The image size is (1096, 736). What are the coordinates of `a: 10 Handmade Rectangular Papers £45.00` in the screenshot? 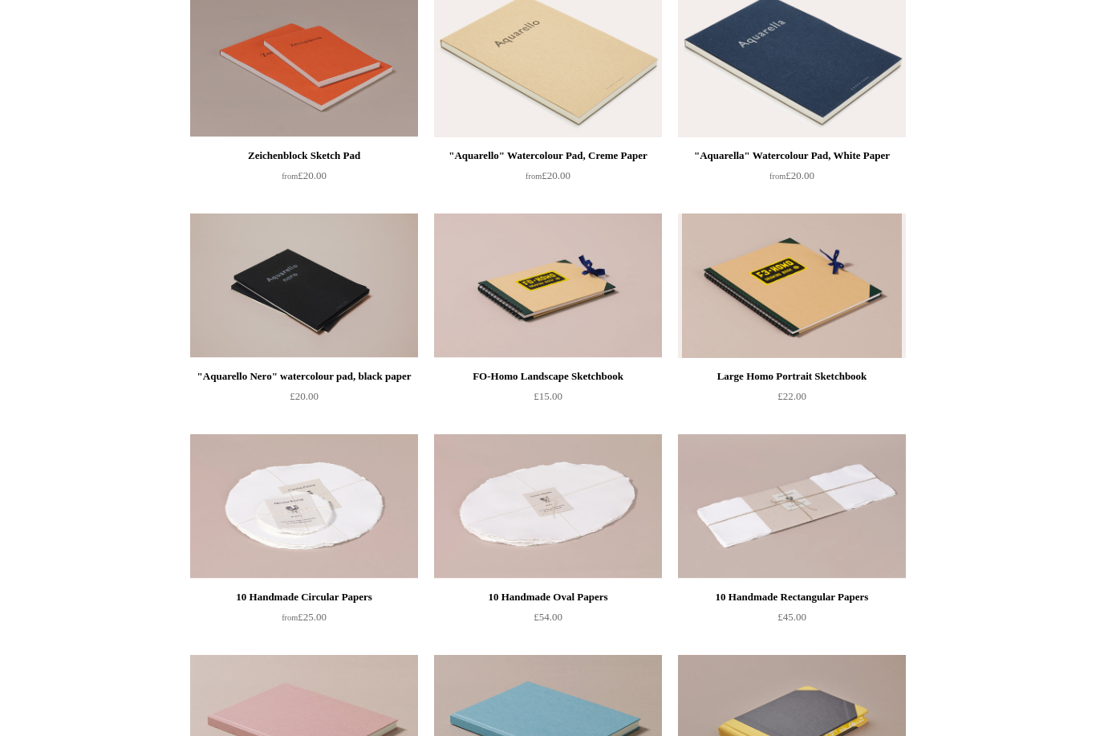 It's located at (792, 621).